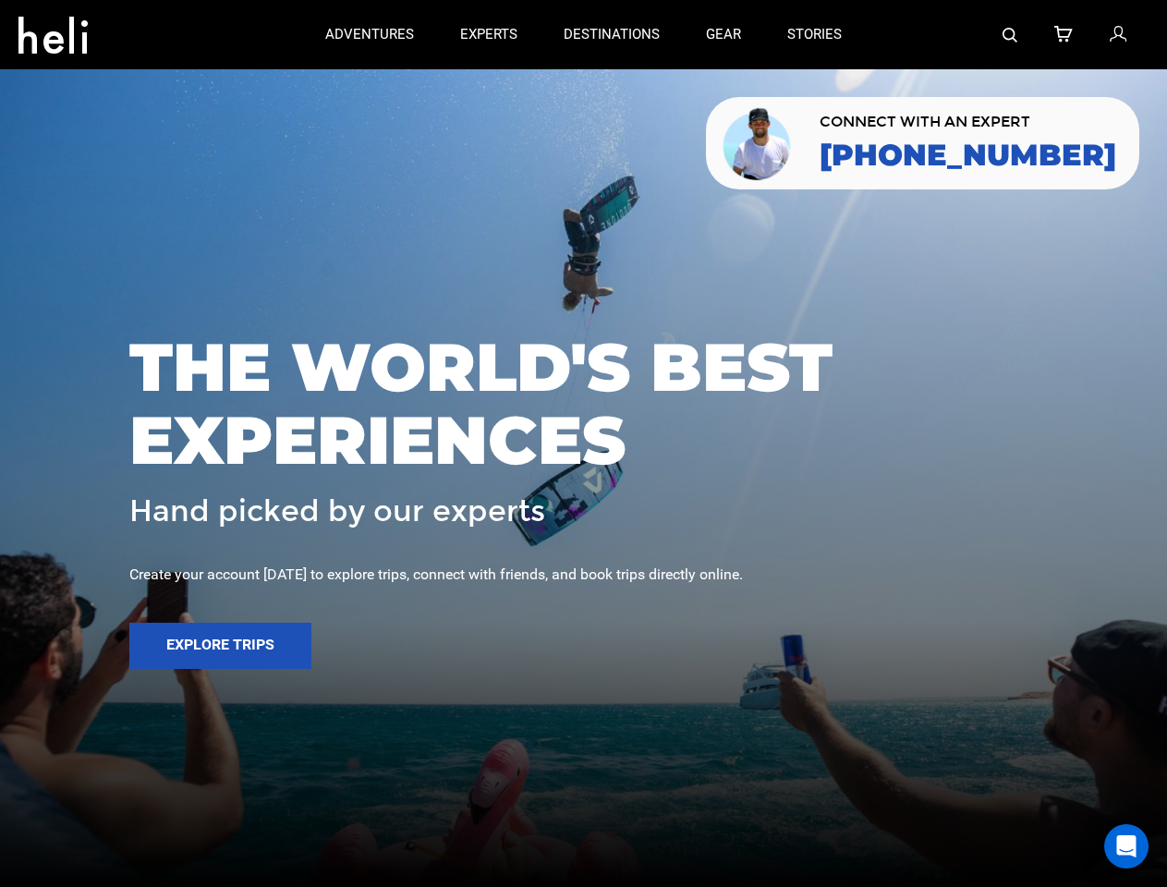 The image size is (1167, 887). Describe the element at coordinates (337, 511) in the screenshot. I see `span: Hand picked by our experts` at that location.